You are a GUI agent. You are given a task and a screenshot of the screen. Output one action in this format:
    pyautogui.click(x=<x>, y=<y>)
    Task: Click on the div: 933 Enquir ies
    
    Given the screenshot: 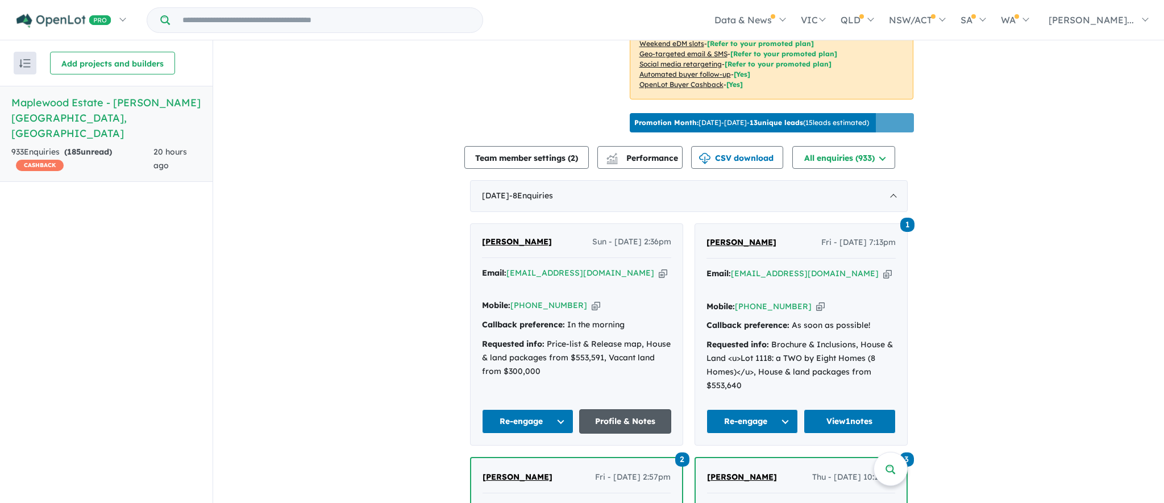 What is the action you would take?
    pyautogui.click(x=82, y=159)
    